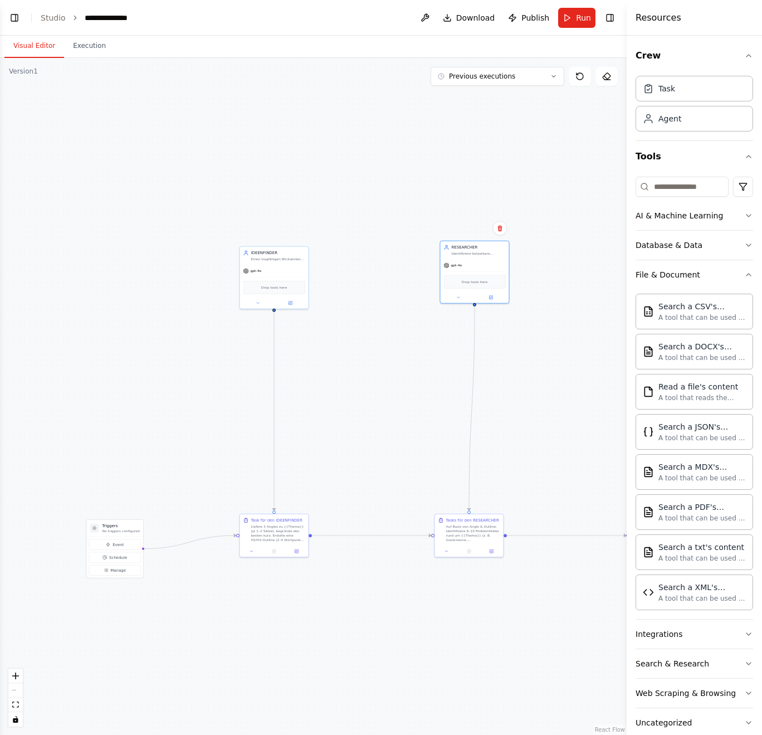 The height and width of the screenshot is (735, 762). I want to click on div: Task, so click(667, 89).